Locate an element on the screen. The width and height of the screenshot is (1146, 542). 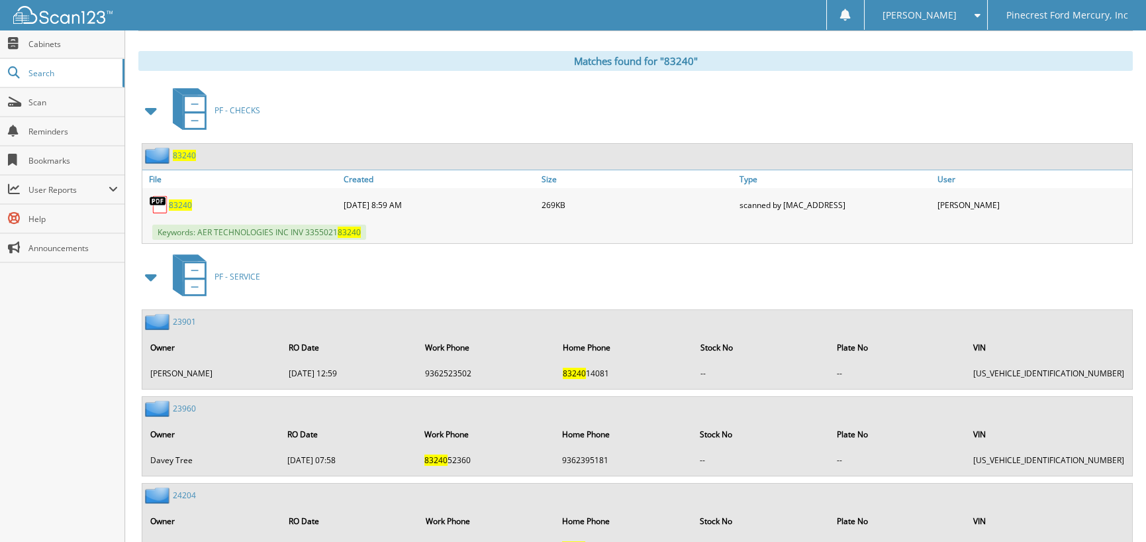
a: 24204 is located at coordinates (184, 495).